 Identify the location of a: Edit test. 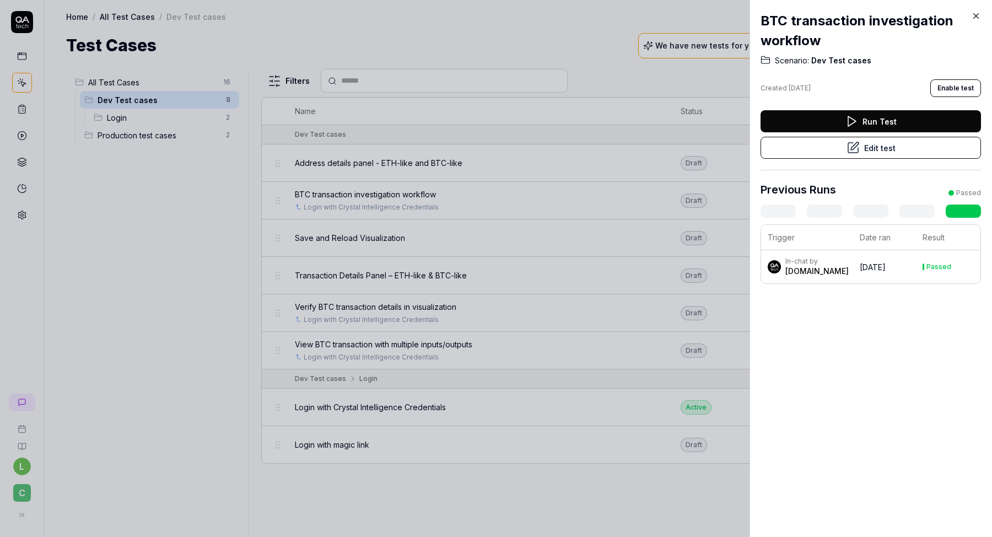
(870, 148).